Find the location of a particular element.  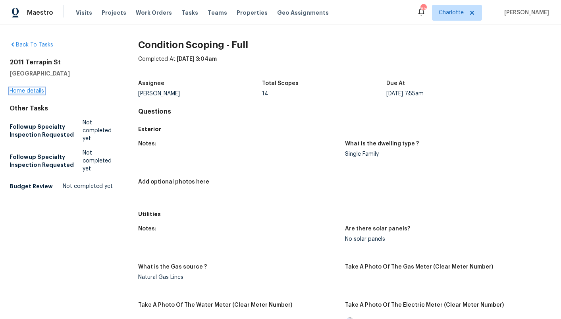

h5: What is the dwelling type ? is located at coordinates (382, 144).